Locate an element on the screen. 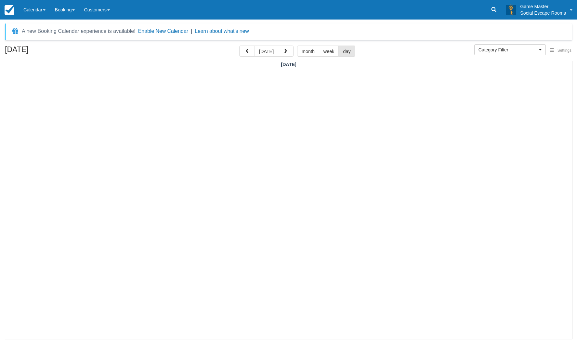  div: A new Booking Calendar experience is available! is located at coordinates (79, 31).